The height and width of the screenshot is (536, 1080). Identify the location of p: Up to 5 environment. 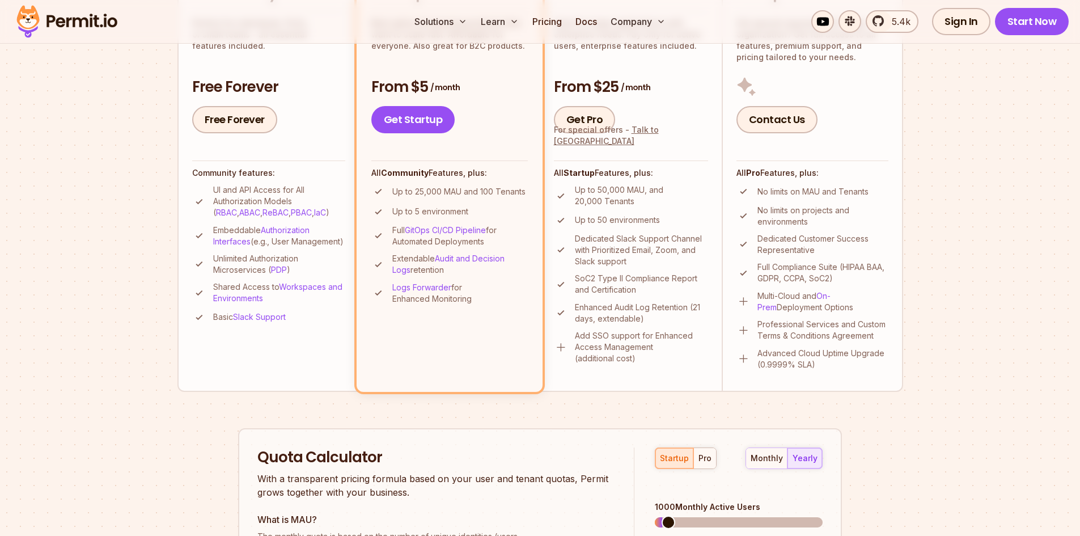
(430, 211).